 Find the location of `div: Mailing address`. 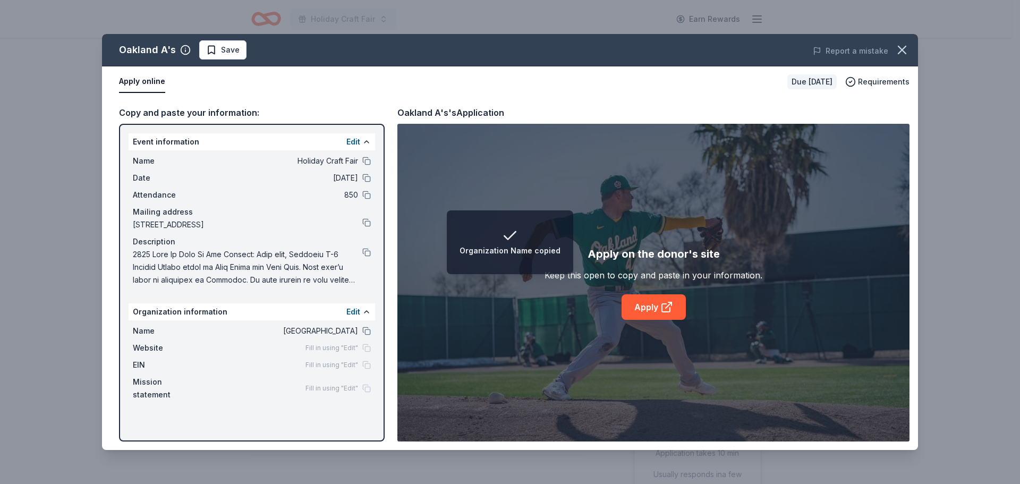

div: Mailing address is located at coordinates (252, 212).